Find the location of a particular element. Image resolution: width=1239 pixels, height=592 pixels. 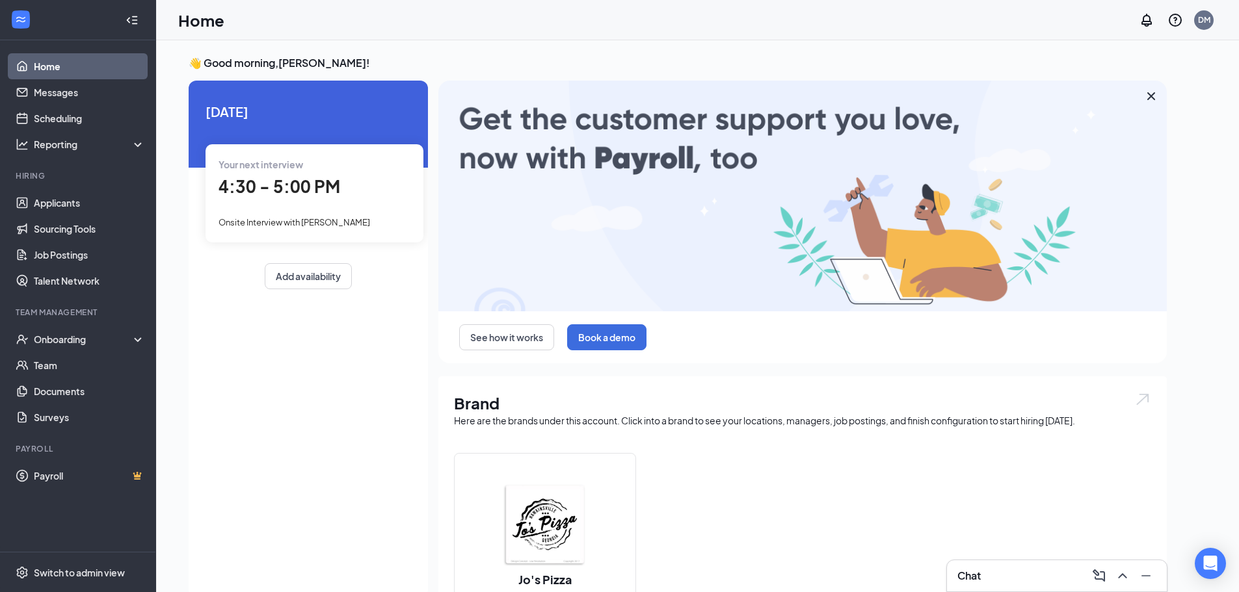

a: Talent Network is located at coordinates (89, 281).